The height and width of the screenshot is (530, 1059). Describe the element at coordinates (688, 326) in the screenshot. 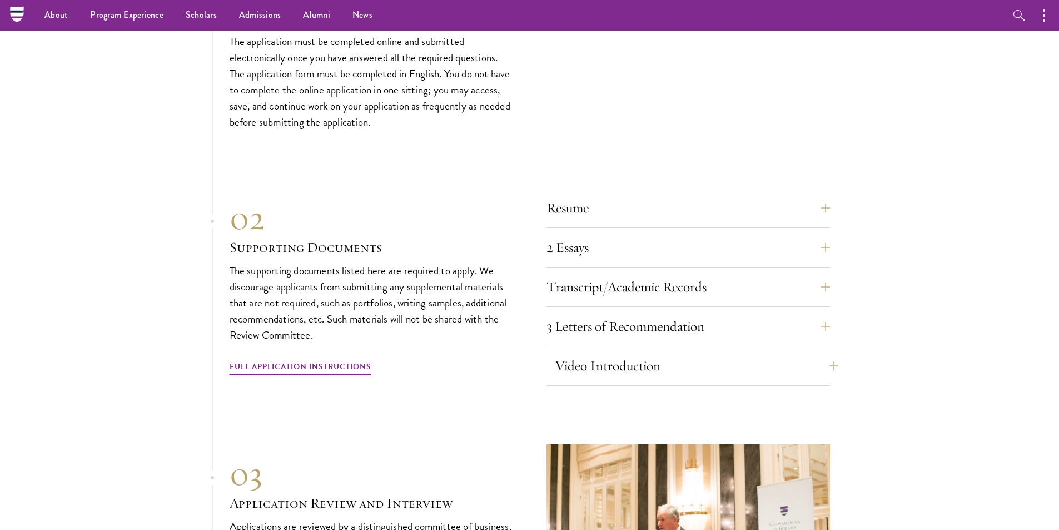

I see `button: 3 Letters of Recommendation` at that location.